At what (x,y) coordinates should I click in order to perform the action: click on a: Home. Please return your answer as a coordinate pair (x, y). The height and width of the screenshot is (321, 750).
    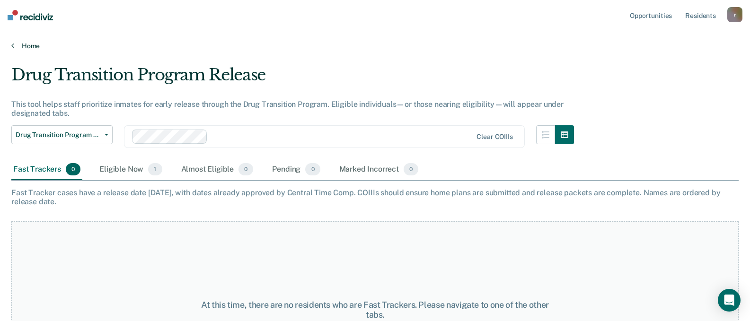
    Looking at the image, I should click on (375, 46).